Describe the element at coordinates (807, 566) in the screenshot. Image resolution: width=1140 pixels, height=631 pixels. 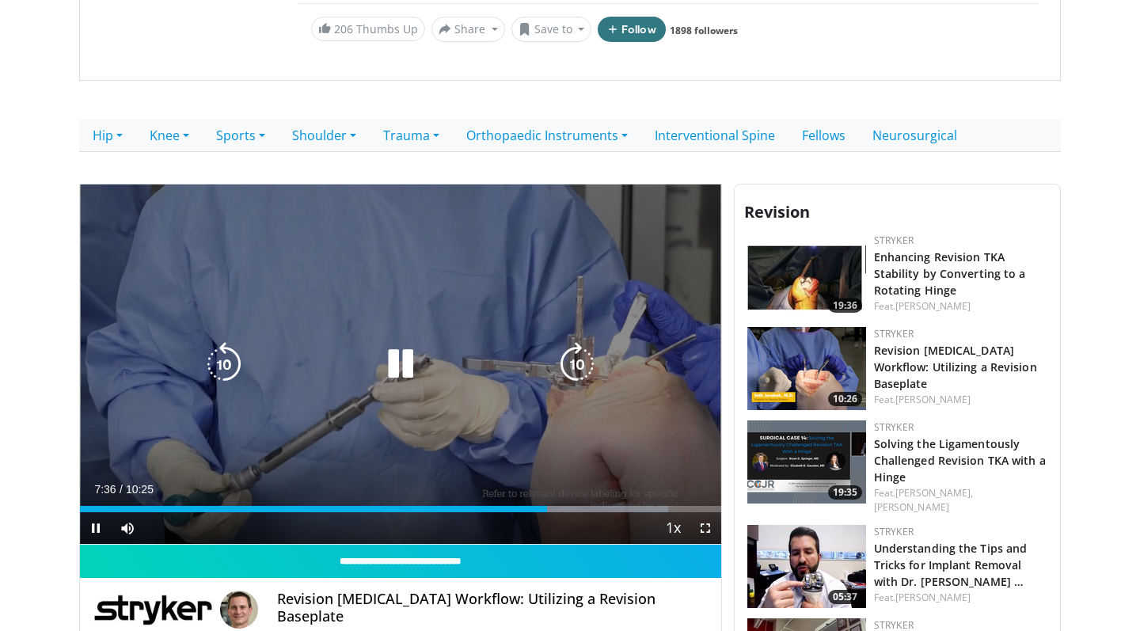
I see `a: 05:37` at that location.